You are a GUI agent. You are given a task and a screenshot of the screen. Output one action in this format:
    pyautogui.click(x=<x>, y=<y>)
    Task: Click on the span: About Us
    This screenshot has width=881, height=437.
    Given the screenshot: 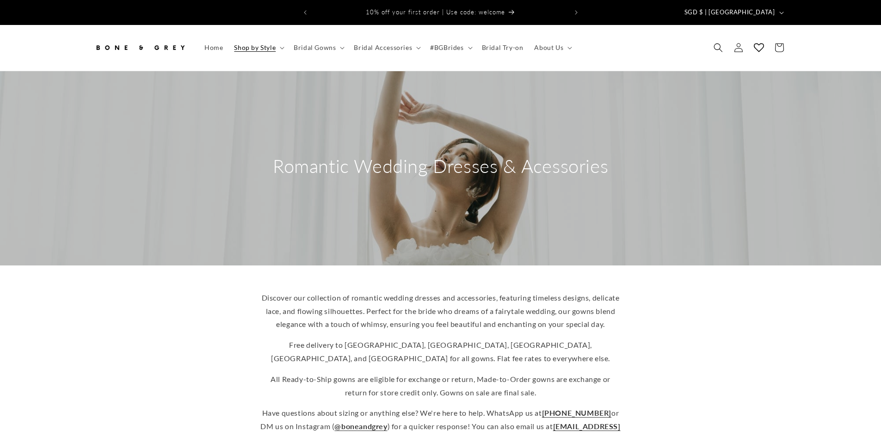 What is the action you would take?
    pyautogui.click(x=548, y=48)
    